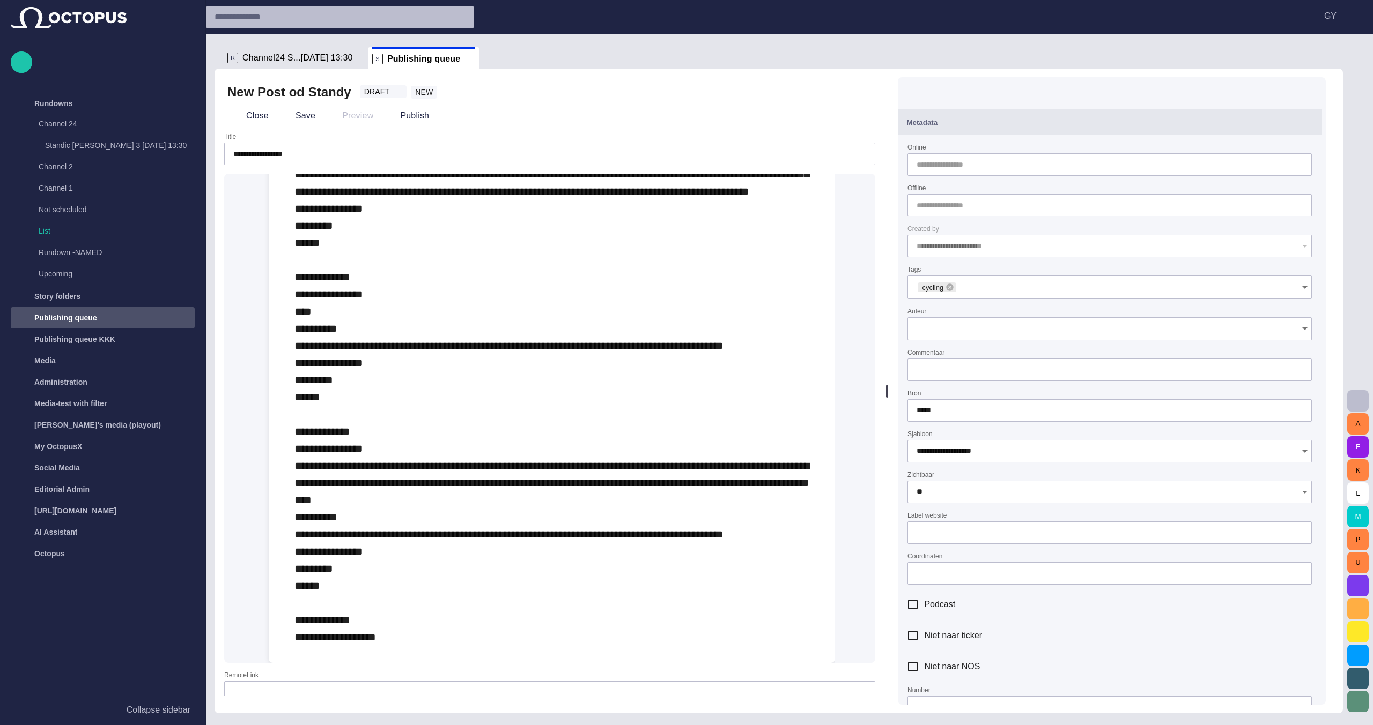 This screenshot has width=1373, height=725. Describe the element at coordinates (914, 270) in the screenshot. I see `label: Tags` at that location.